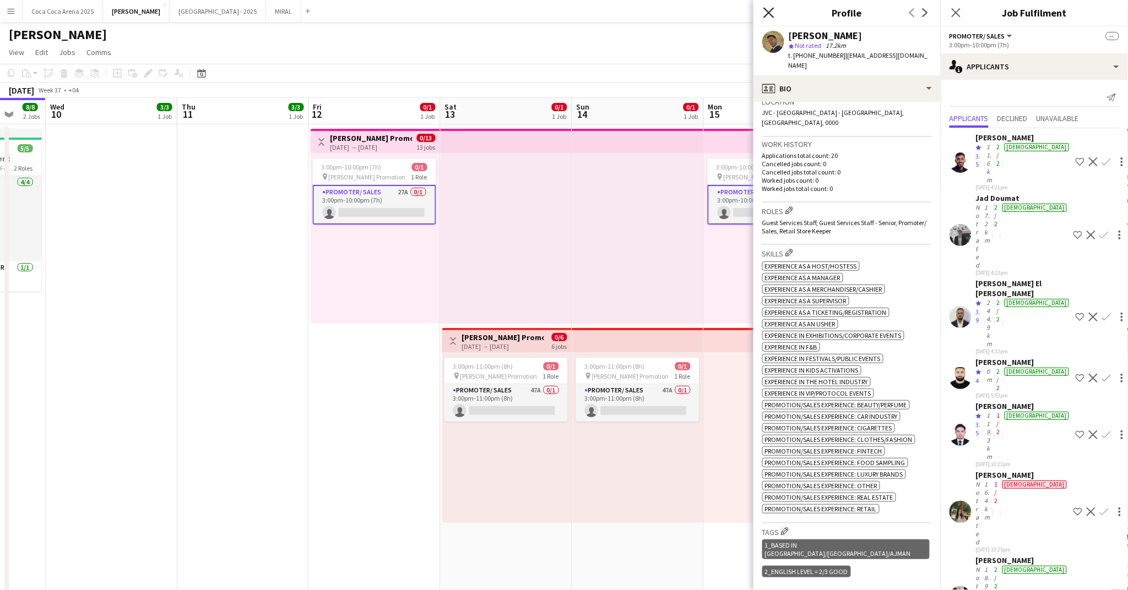 The image size is (1128, 590). What do you see at coordinates (1034, 45) in the screenshot?
I see `div: 3:00pm-10:00pm (7h)` at bounding box center [1034, 45].